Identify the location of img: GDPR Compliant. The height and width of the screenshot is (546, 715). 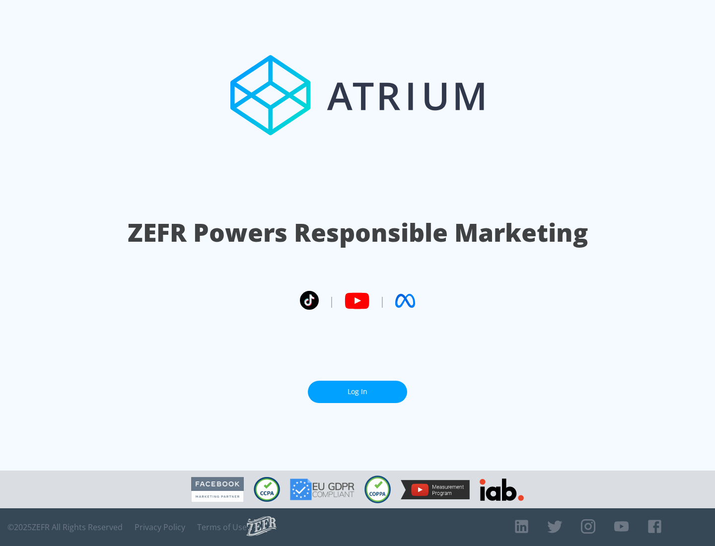
(322, 490).